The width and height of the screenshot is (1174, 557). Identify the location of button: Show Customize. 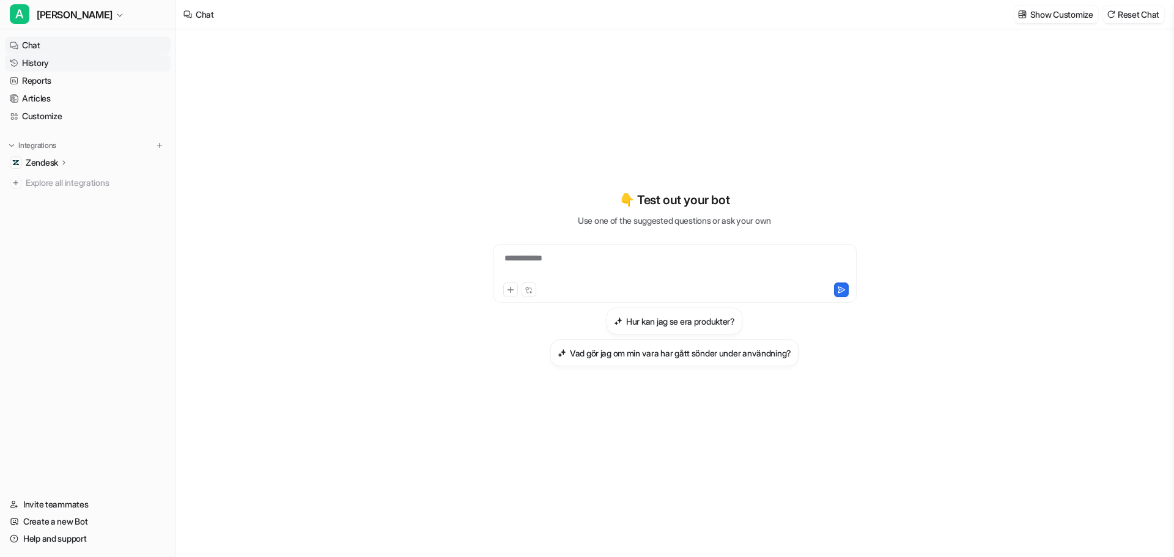
(1056, 14).